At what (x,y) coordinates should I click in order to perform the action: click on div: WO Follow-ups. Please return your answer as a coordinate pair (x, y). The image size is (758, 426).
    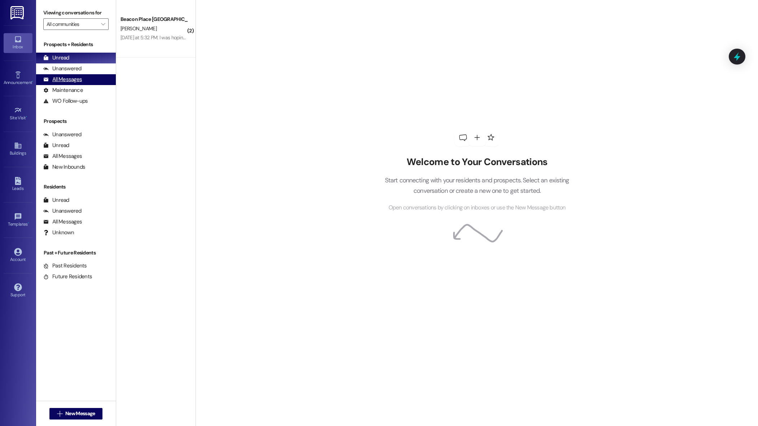
    Looking at the image, I should click on (65, 101).